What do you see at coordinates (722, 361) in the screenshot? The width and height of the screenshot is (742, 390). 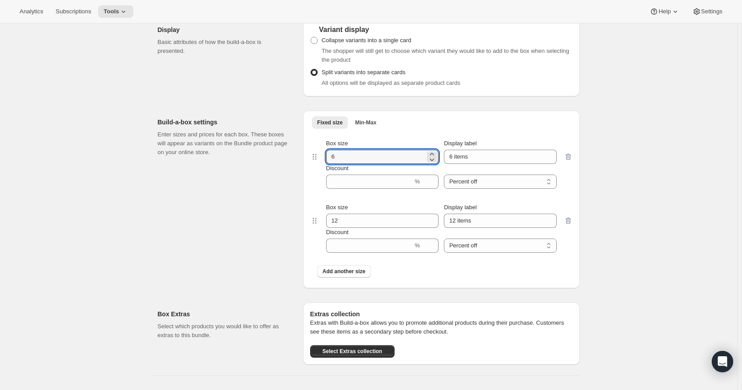 I see `div: Open Intercom Messenger` at bounding box center [722, 361].